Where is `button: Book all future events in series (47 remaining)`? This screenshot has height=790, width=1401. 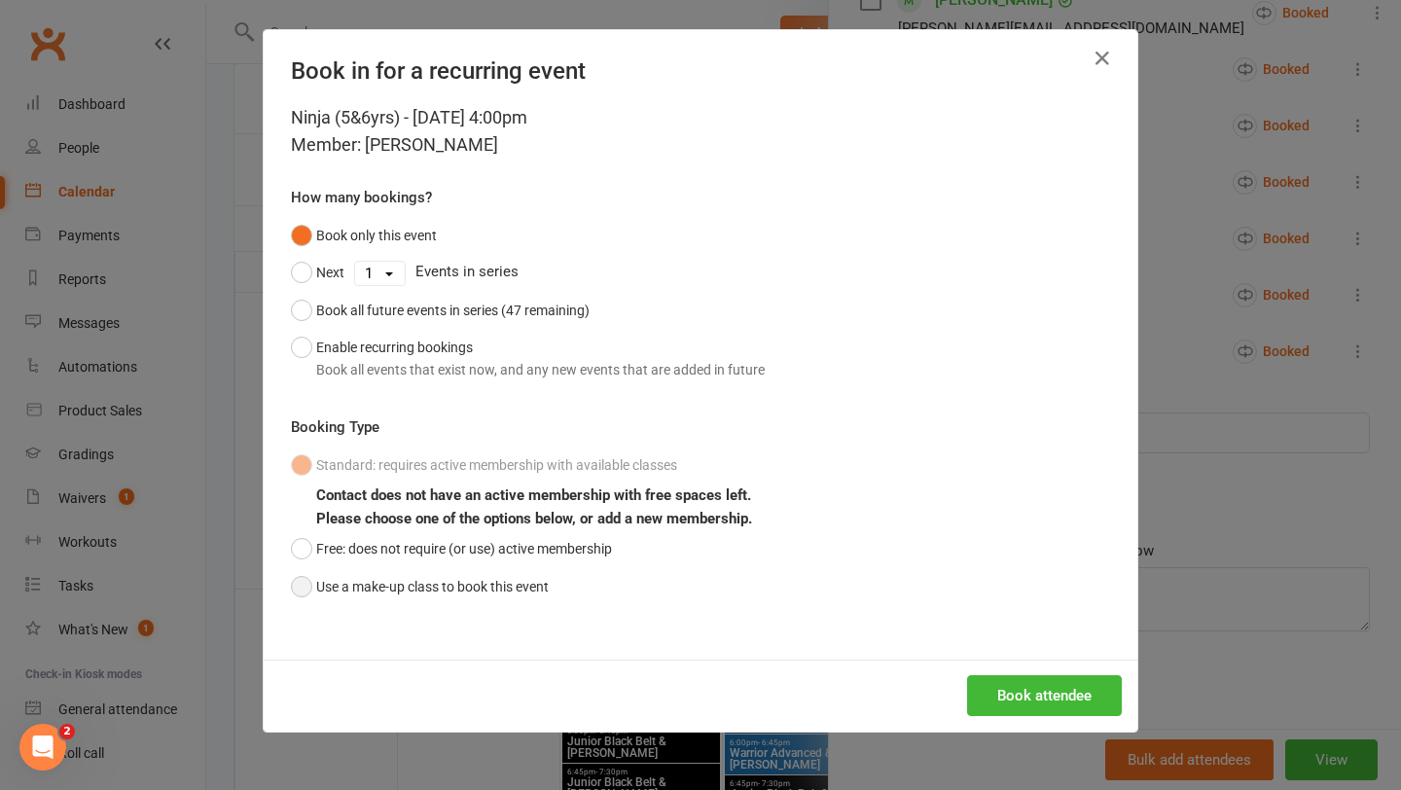 button: Book all future events in series (47 remaining) is located at coordinates (440, 310).